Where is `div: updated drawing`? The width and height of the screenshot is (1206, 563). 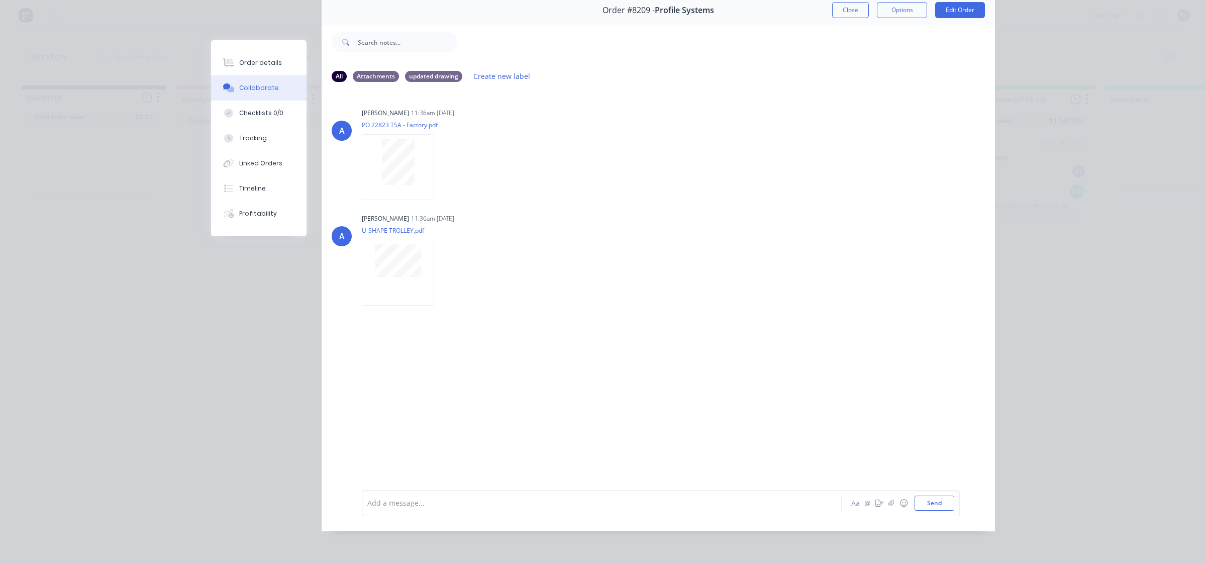
div: updated drawing is located at coordinates (434, 76).